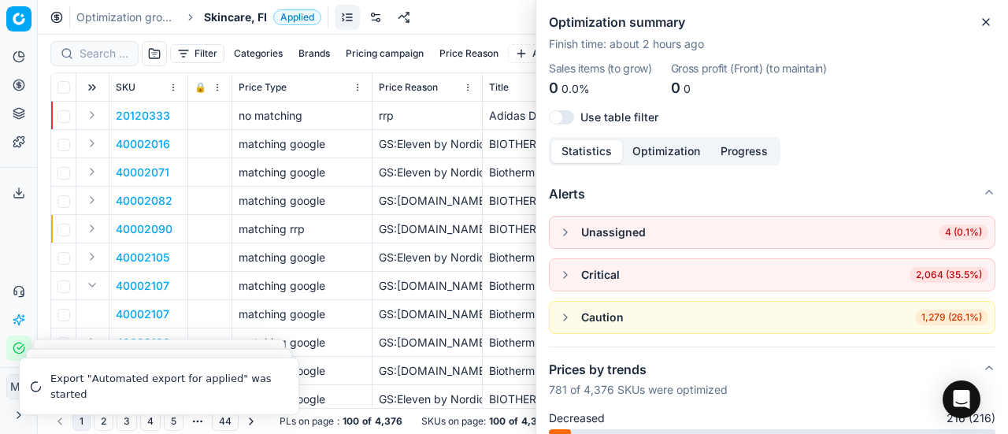 This screenshot has height=434, width=1008. Describe the element at coordinates (143, 172) in the screenshot. I see `p: 40002071` at that location.